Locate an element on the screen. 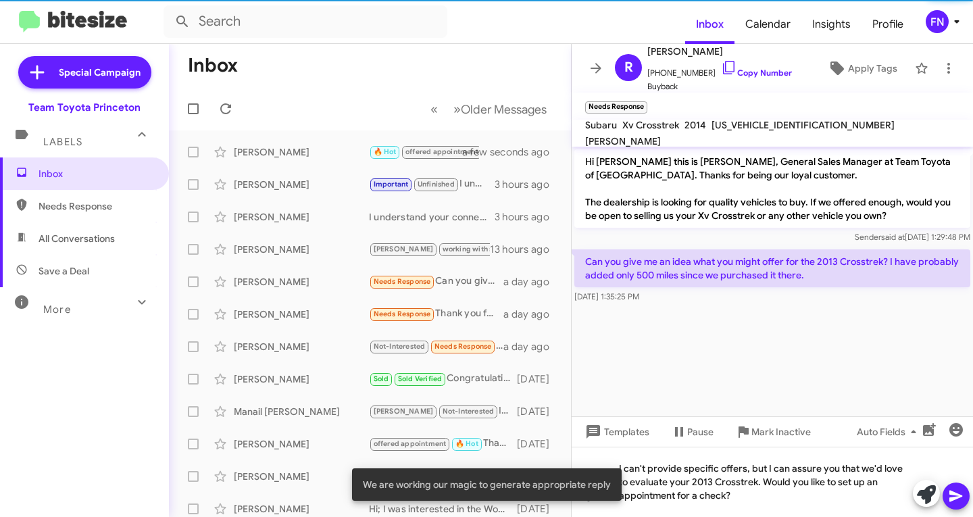  div: Team Toyota Princeton is located at coordinates (84, 107).